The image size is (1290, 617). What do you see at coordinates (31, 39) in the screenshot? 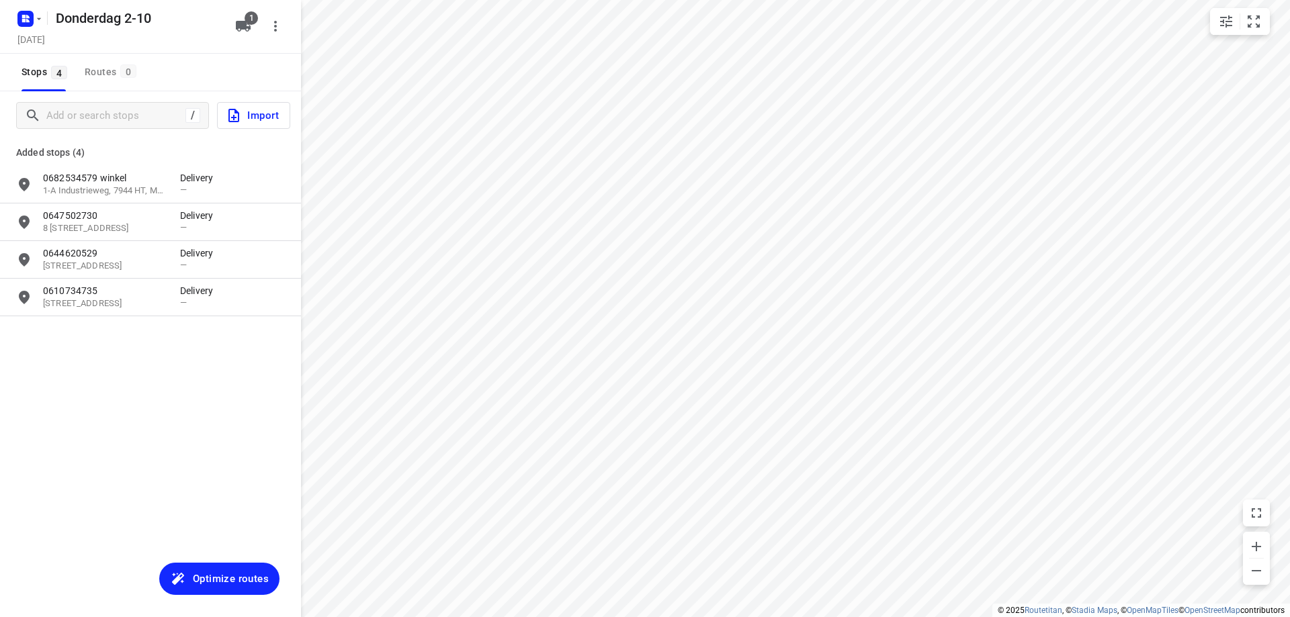
I see `h5: Project date` at bounding box center [31, 39].